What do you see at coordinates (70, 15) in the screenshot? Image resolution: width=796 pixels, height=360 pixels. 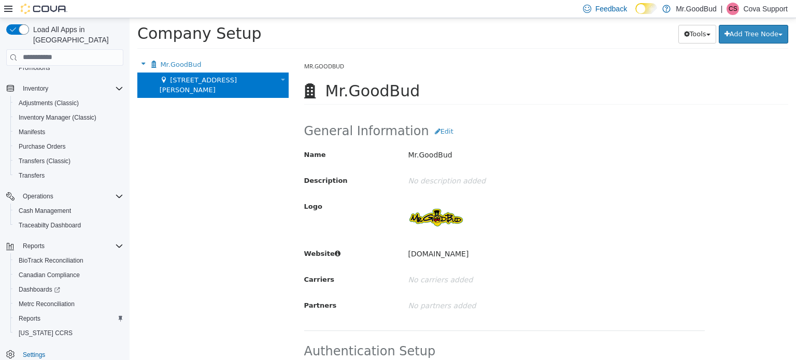 I see `span: Company Setup` at bounding box center [70, 15].